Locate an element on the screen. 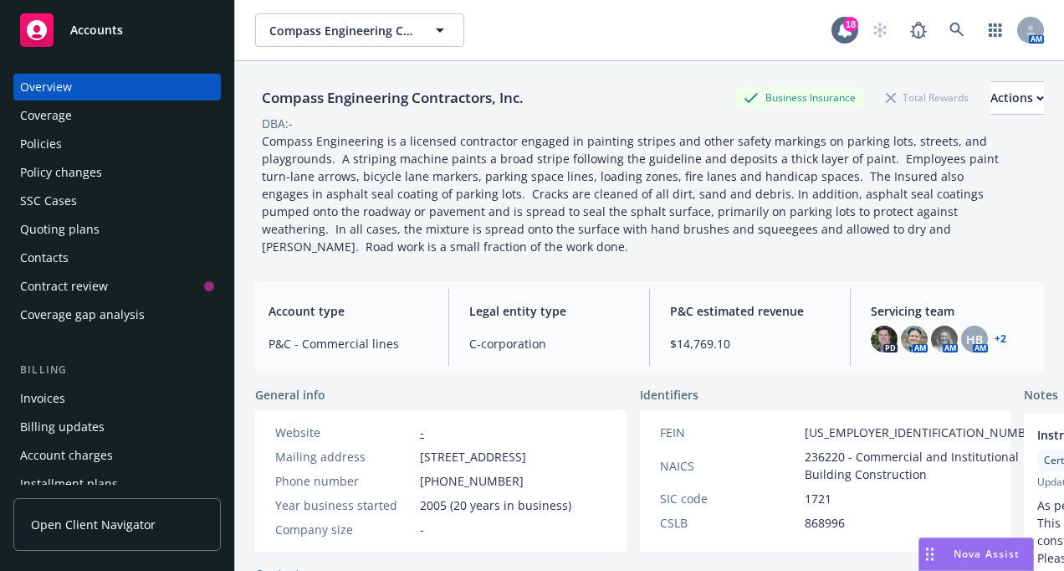 Image resolution: width=1064 pixels, height=571 pixels. span: Notes is located at coordinates (1041, 396).